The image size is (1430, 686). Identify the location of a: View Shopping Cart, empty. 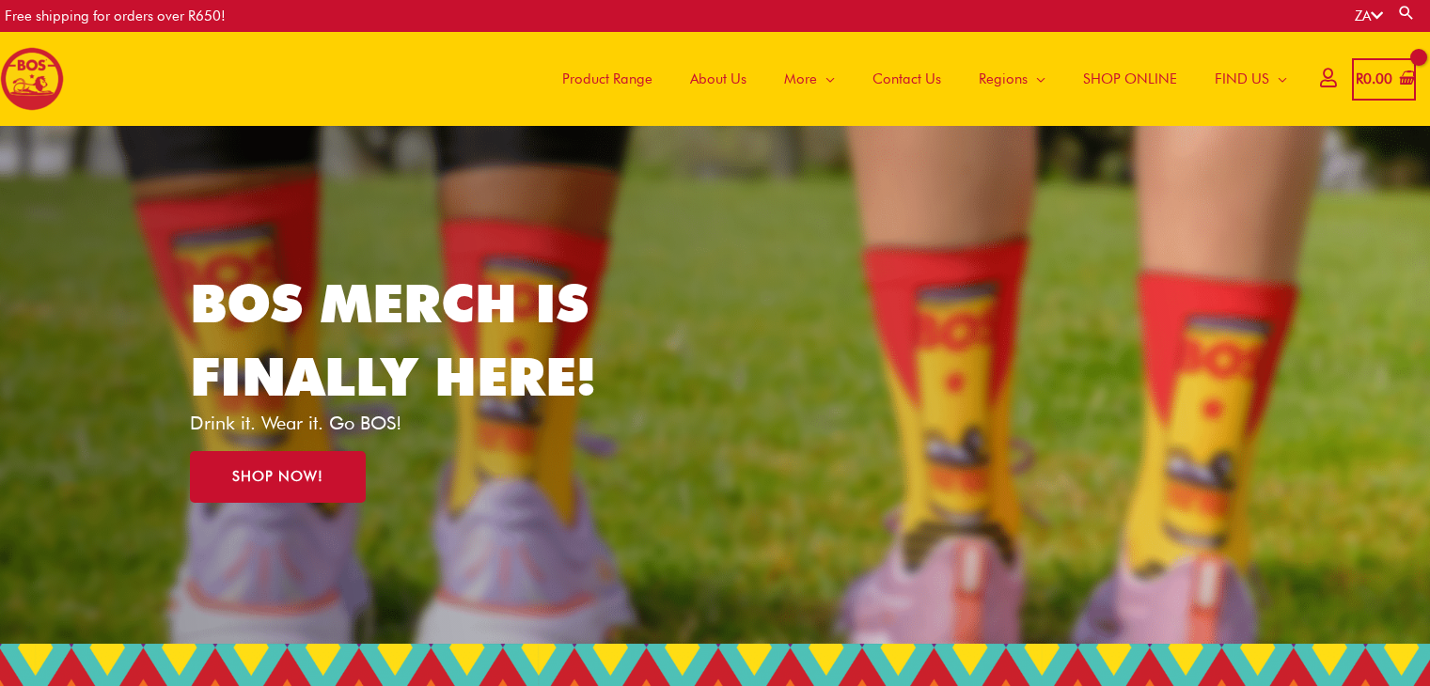
(1384, 79).